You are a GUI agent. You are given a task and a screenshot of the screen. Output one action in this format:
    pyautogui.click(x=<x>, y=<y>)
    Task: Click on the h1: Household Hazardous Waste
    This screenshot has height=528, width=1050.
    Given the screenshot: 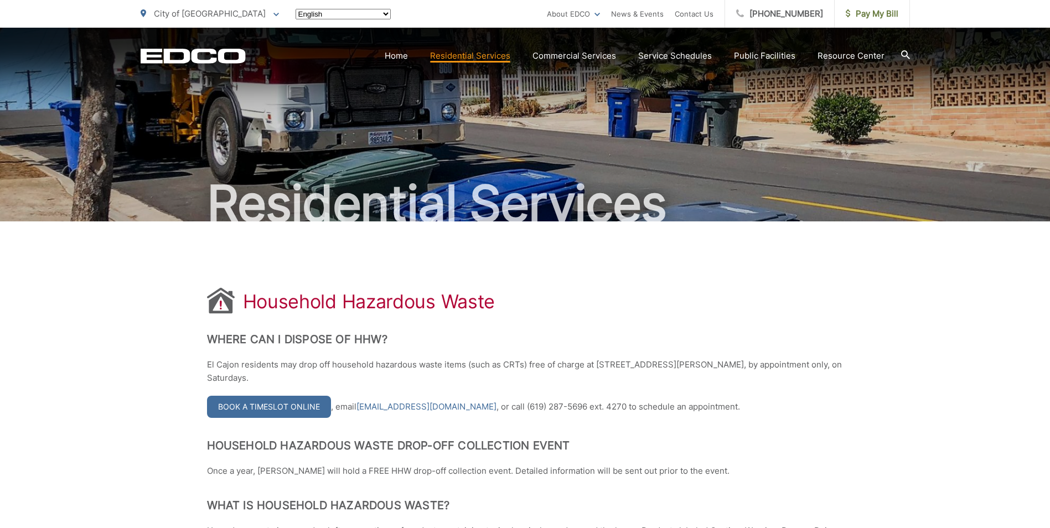 What is the action you would take?
    pyautogui.click(x=369, y=302)
    